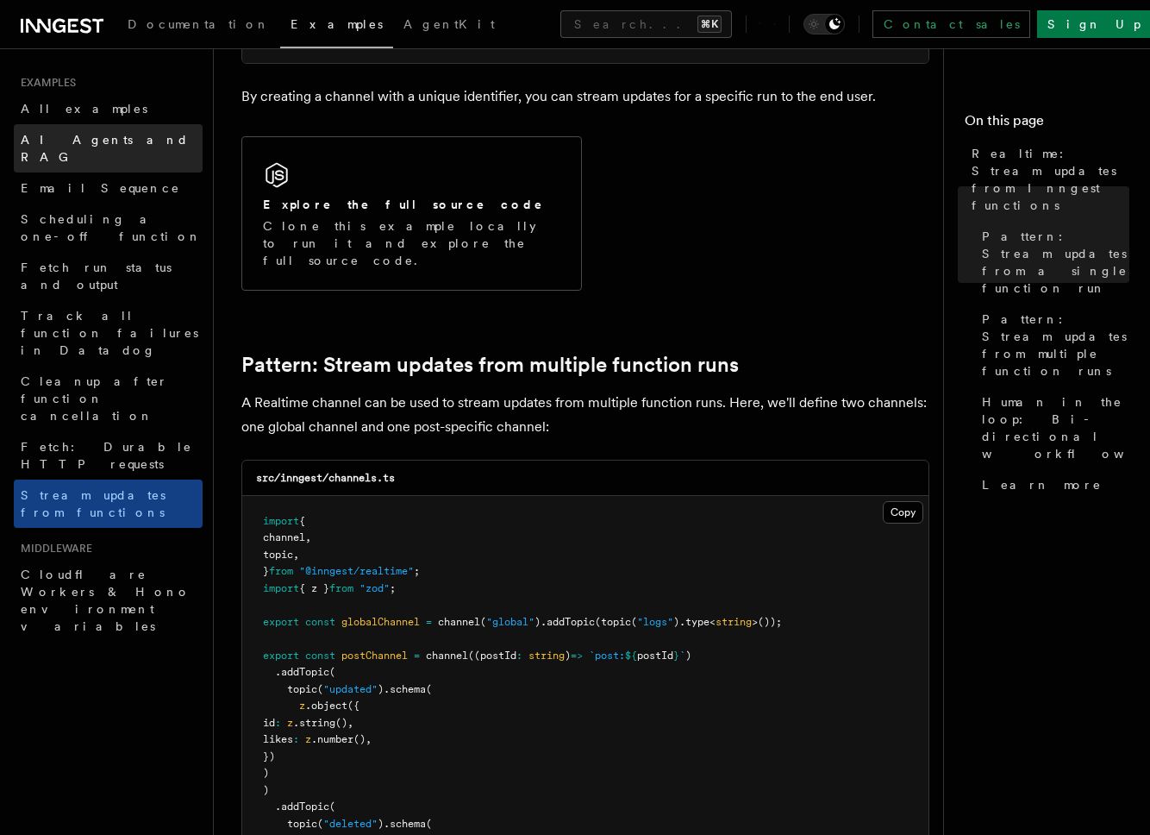 The height and width of the screenshot is (835, 1150). Describe the element at coordinates (94, 398) in the screenshot. I see `span: Cleanup after function cancellation` at that location.